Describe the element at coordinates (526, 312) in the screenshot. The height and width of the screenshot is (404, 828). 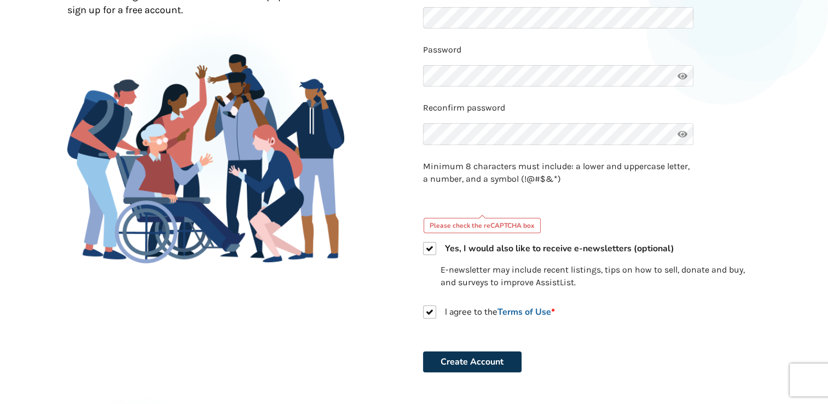
I see `a: Terms of Use*` at that location.